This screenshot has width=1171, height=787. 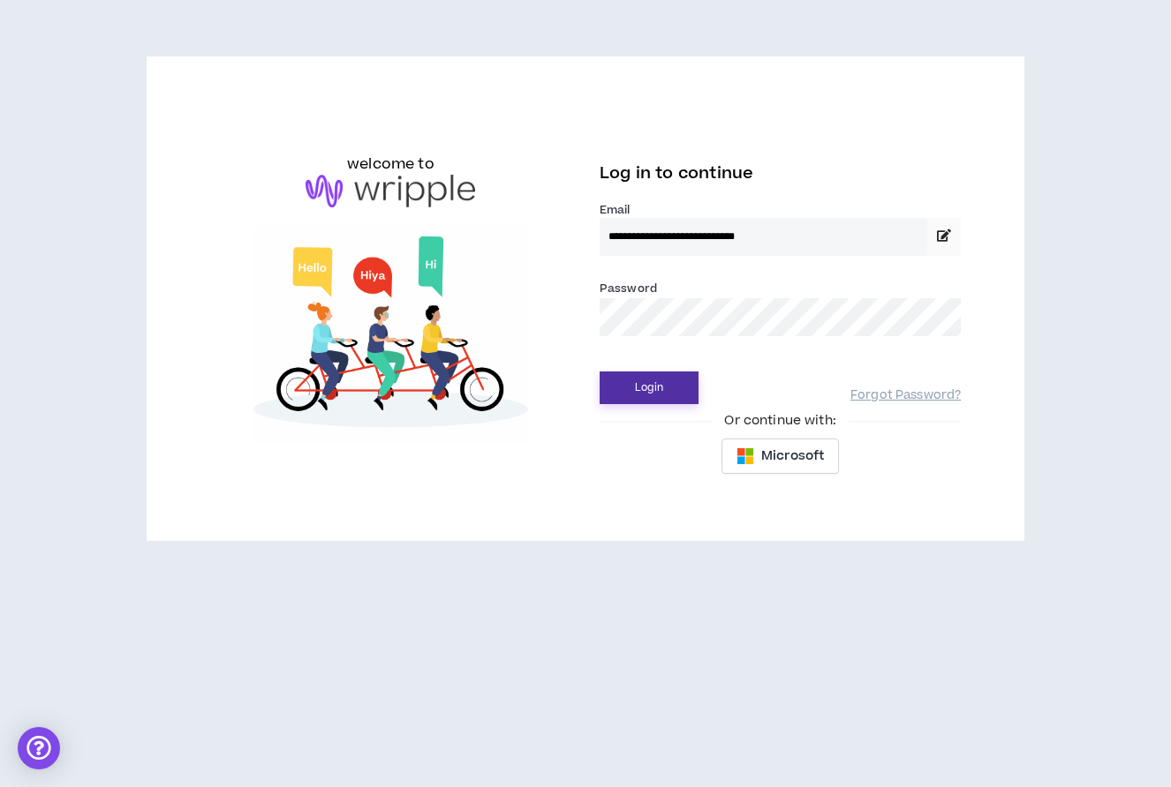 What do you see at coordinates (779, 210) in the screenshot?
I see `label: Email` at bounding box center [779, 210].